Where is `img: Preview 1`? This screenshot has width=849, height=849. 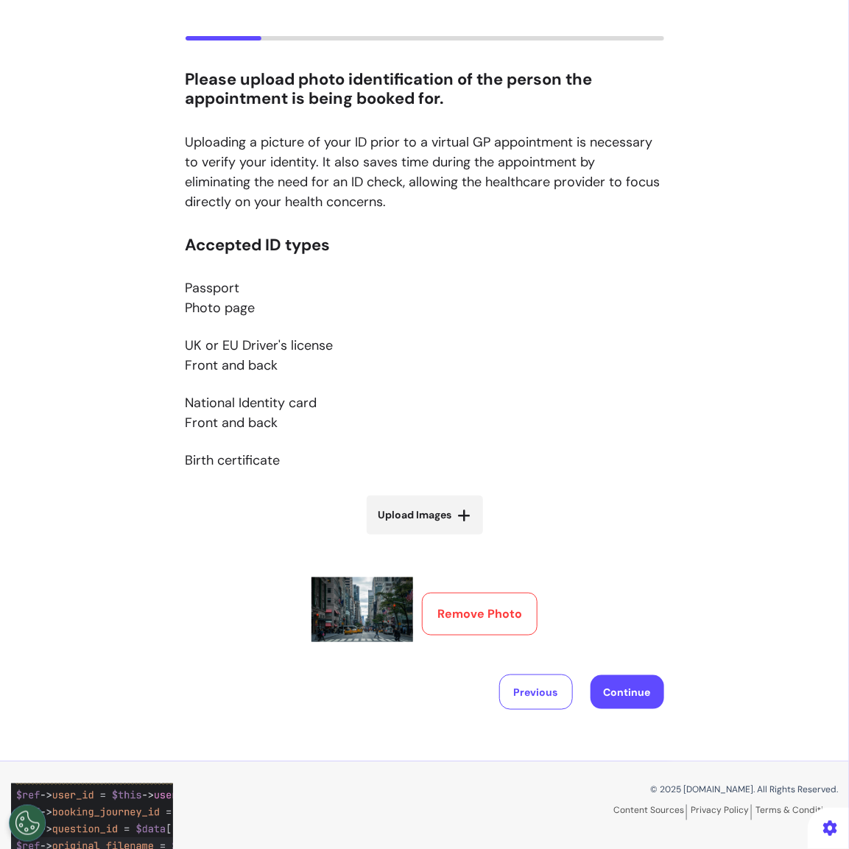
img: Preview 1 is located at coordinates (362, 610).